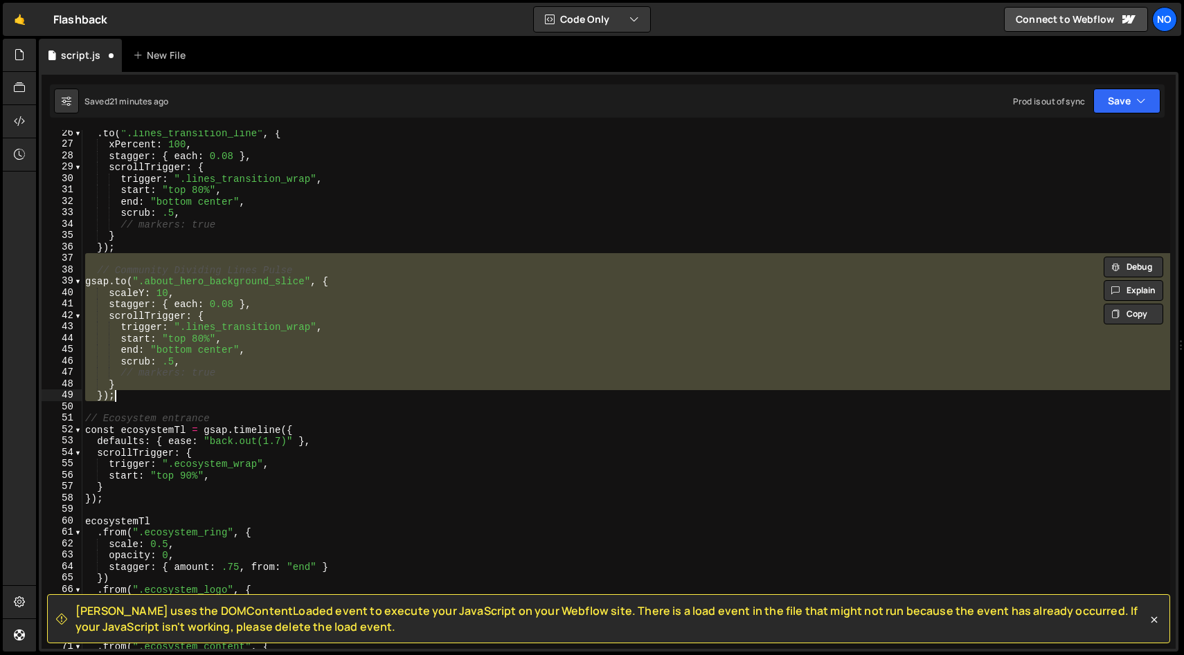 The width and height of the screenshot is (1184, 655). Describe the element at coordinates (80, 19) in the screenshot. I see `div: Flashback` at that location.